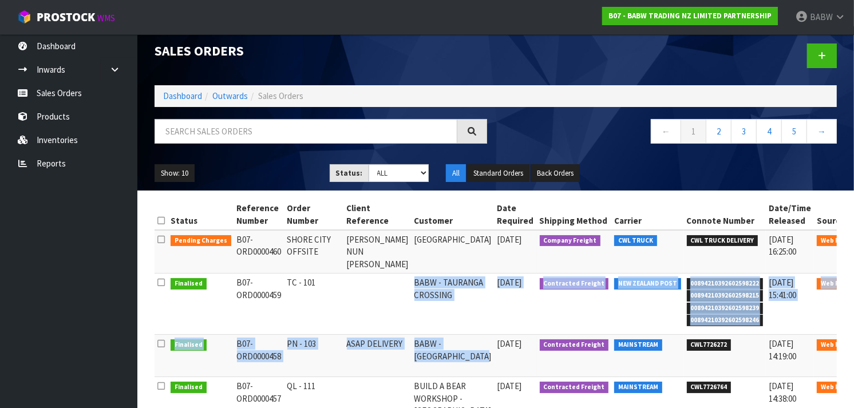 The height and width of the screenshot is (408, 854). What do you see at coordinates (201, 241) in the screenshot?
I see `span: Pending Charges` at bounding box center [201, 241].